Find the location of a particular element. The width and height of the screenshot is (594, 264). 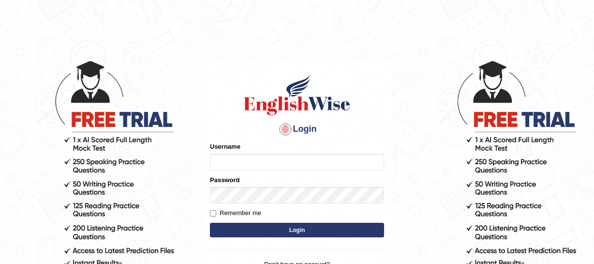

input: Remember me is located at coordinates (213, 213).